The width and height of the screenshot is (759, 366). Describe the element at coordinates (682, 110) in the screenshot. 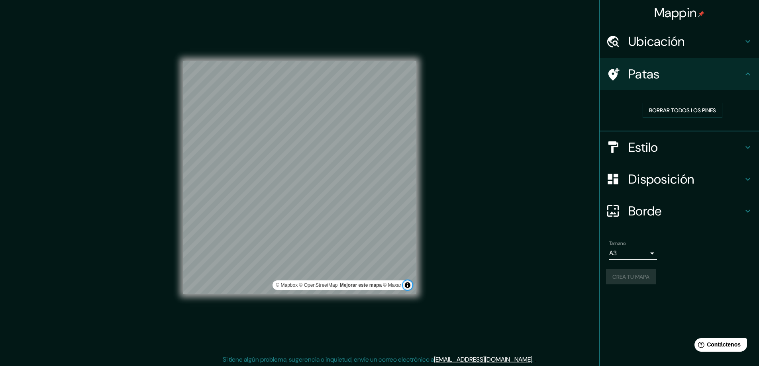

I see `font: Borrar todos los pines` at that location.